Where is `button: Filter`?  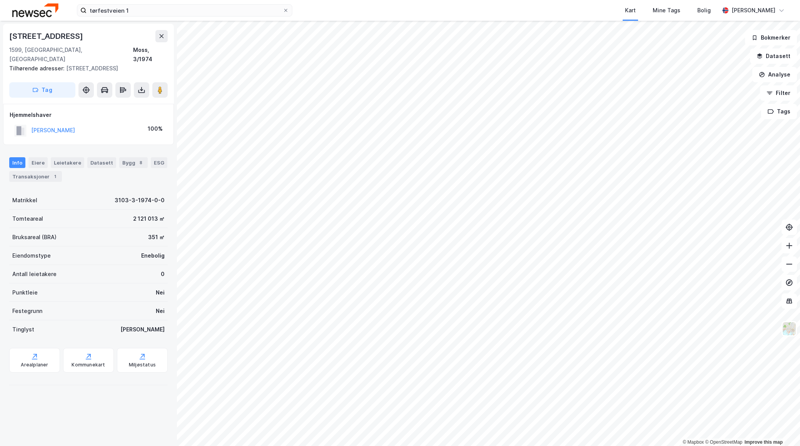
button: Filter is located at coordinates (779, 93).